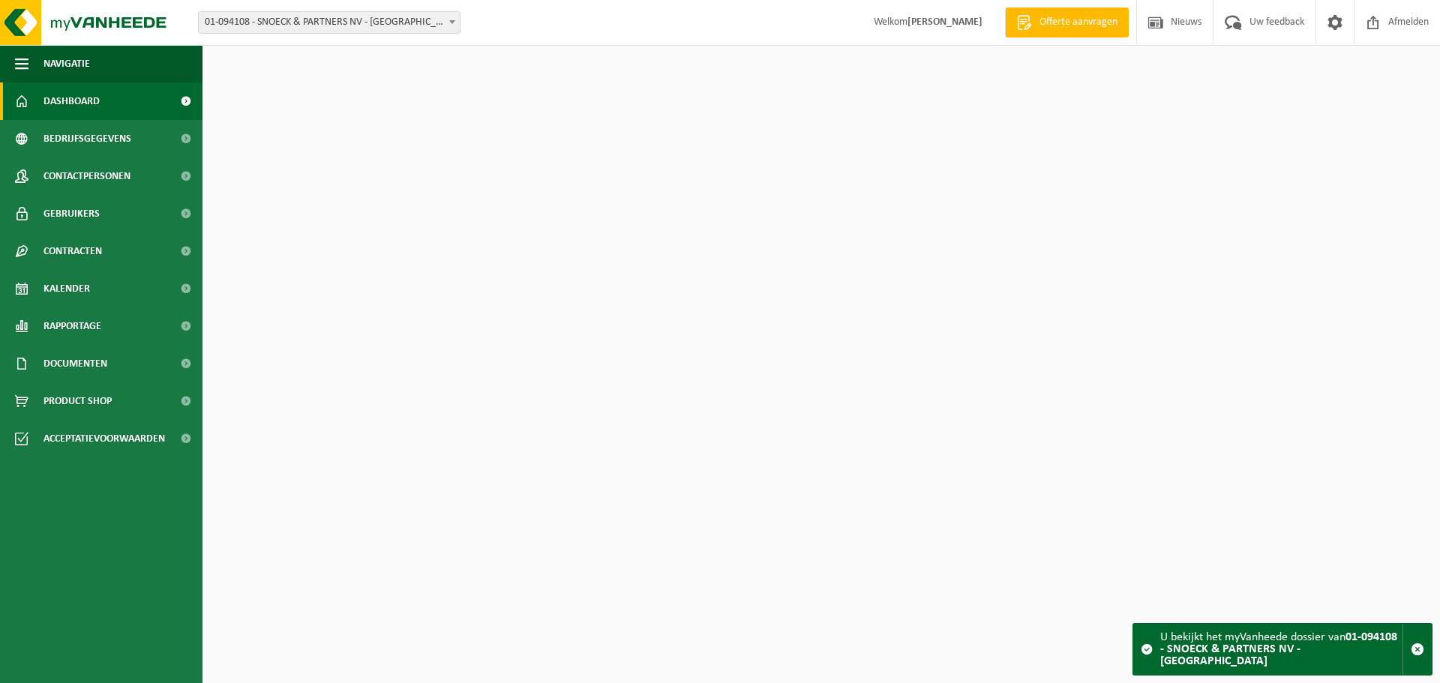 This screenshot has width=1440, height=683. I want to click on span: Contactpersonen, so click(87, 176).